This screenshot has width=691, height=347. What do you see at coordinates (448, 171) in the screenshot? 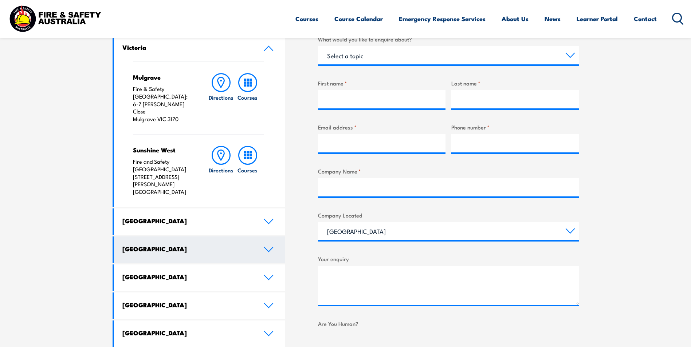
I see `label: Company Name` at bounding box center [448, 171].